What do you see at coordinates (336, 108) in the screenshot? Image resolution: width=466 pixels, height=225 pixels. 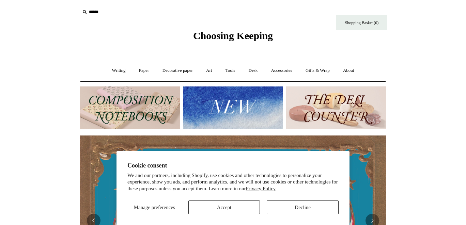 I see `img: The Deli Counter` at bounding box center [336, 108].